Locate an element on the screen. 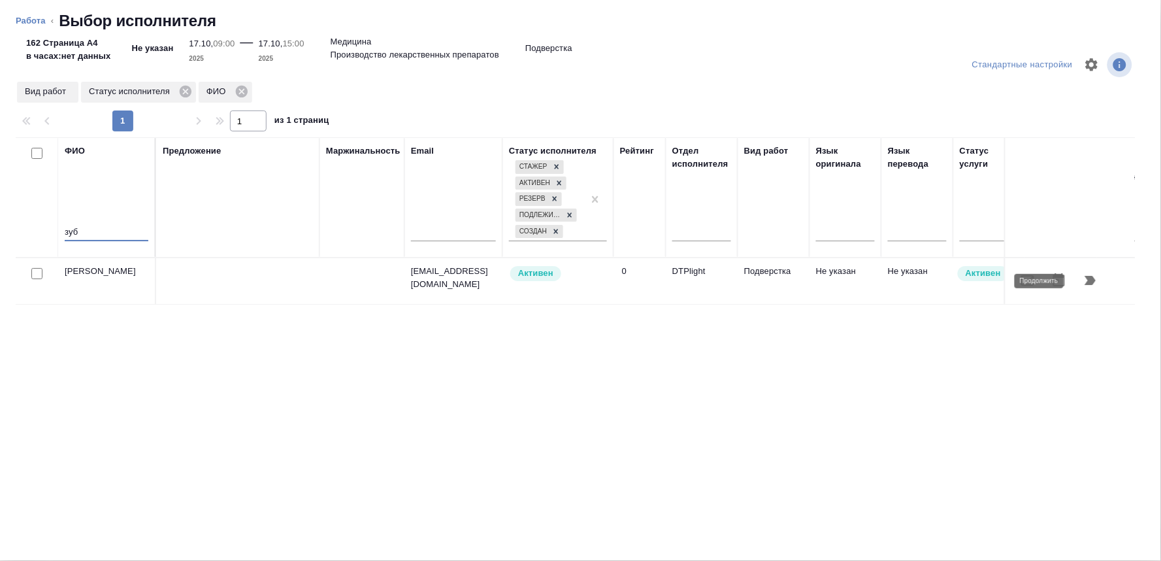 The width and height of the screenshot is (1161, 561). div: Email is located at coordinates (422, 151).